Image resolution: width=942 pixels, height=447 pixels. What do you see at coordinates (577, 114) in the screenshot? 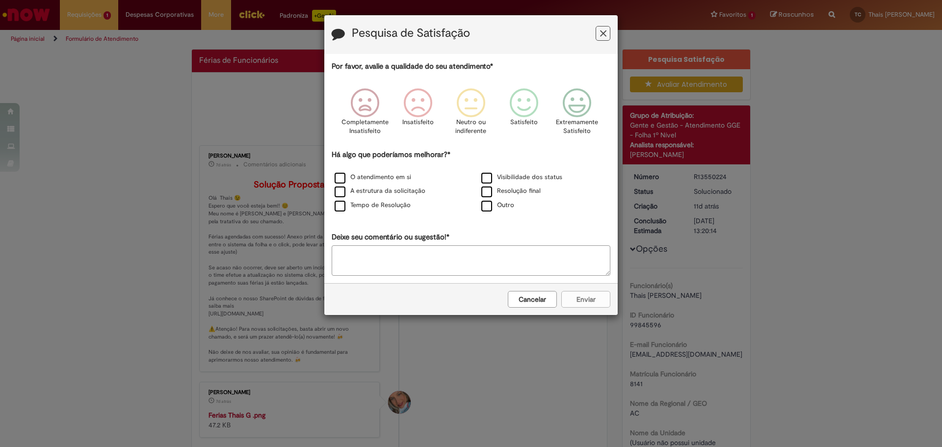
I see `div: Extremamente Satisfeito` at bounding box center [577, 114].